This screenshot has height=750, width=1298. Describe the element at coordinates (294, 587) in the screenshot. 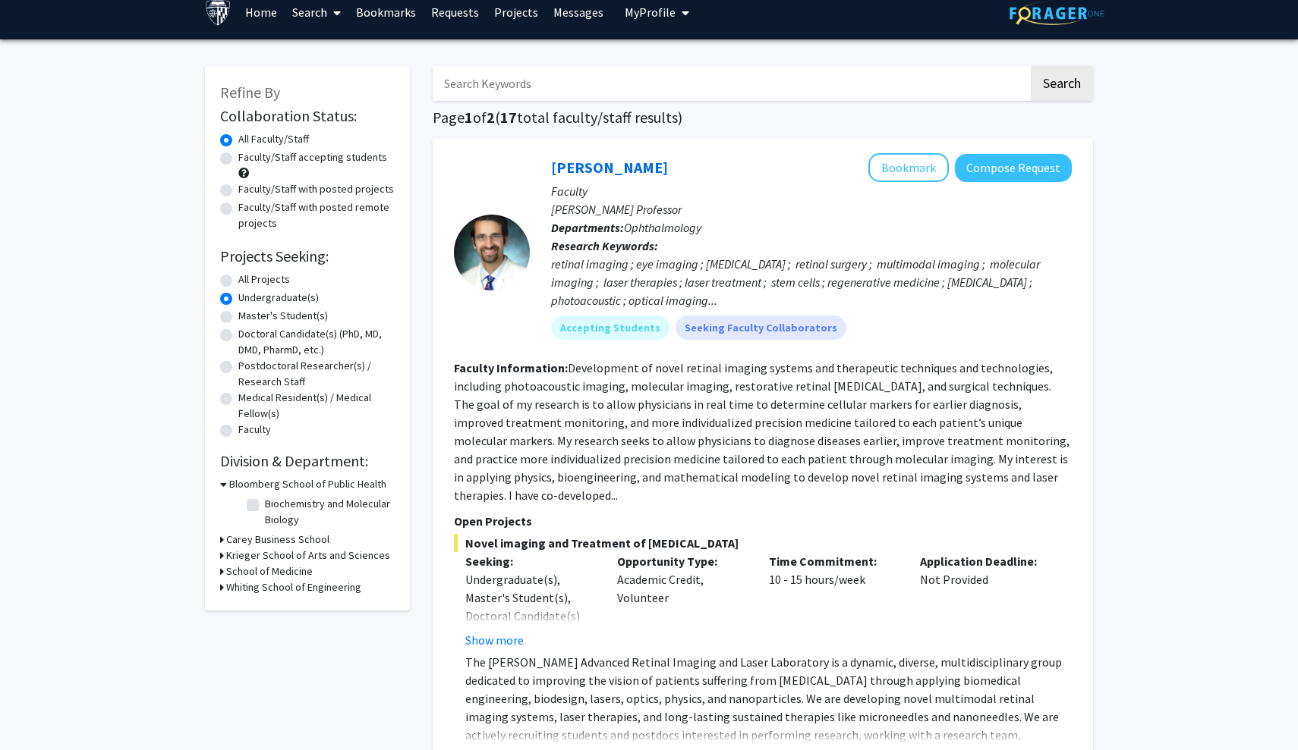

I see `h3: Whiting School of Engineering` at that location.